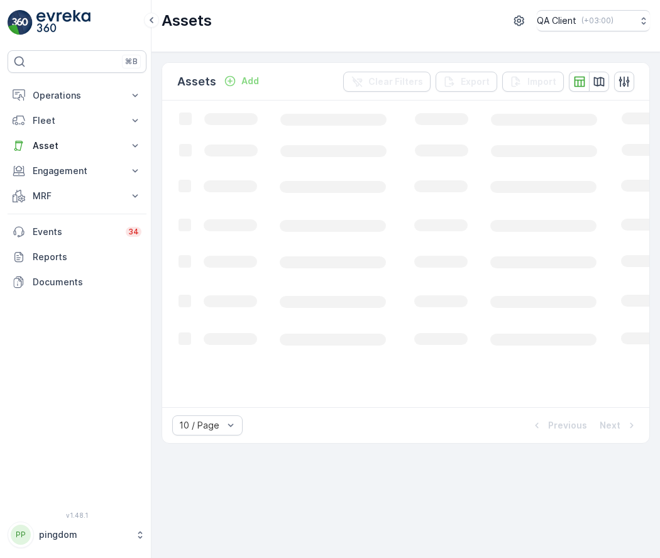 The height and width of the screenshot is (558, 660). Describe the element at coordinates (77, 171) in the screenshot. I see `p: Engagement` at that location.